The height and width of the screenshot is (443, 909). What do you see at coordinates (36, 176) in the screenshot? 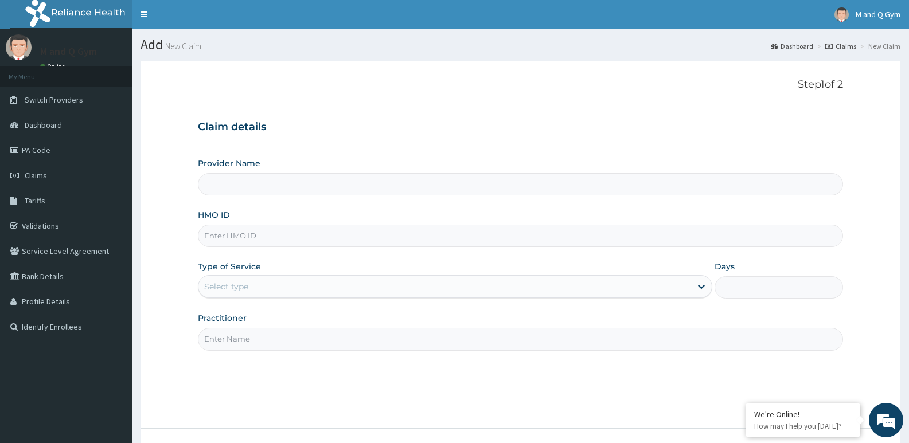
I see `span: Claims` at bounding box center [36, 176].